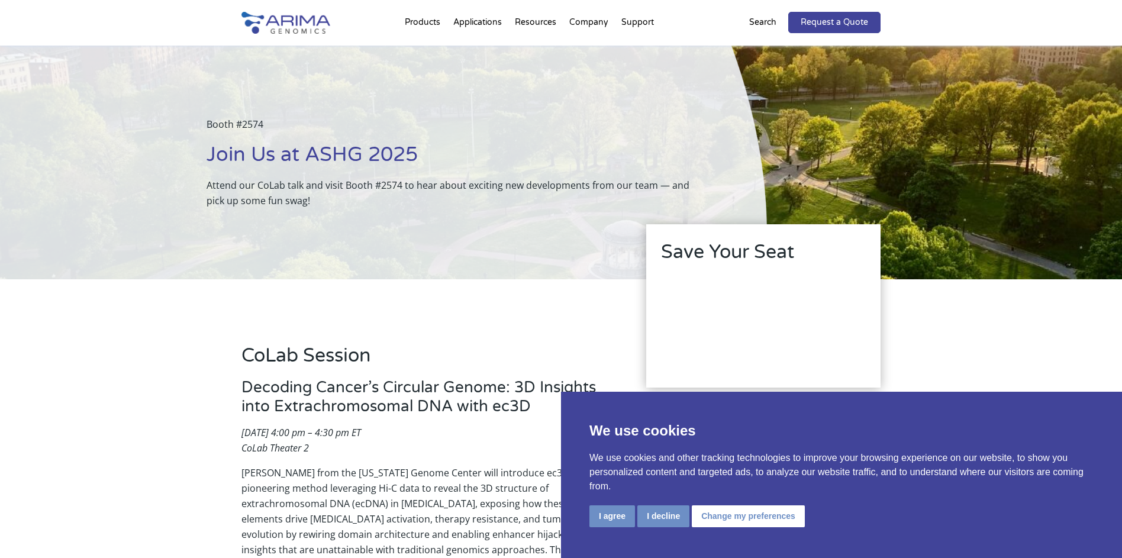  I want to click on button: Change my preferences, so click(748, 516).